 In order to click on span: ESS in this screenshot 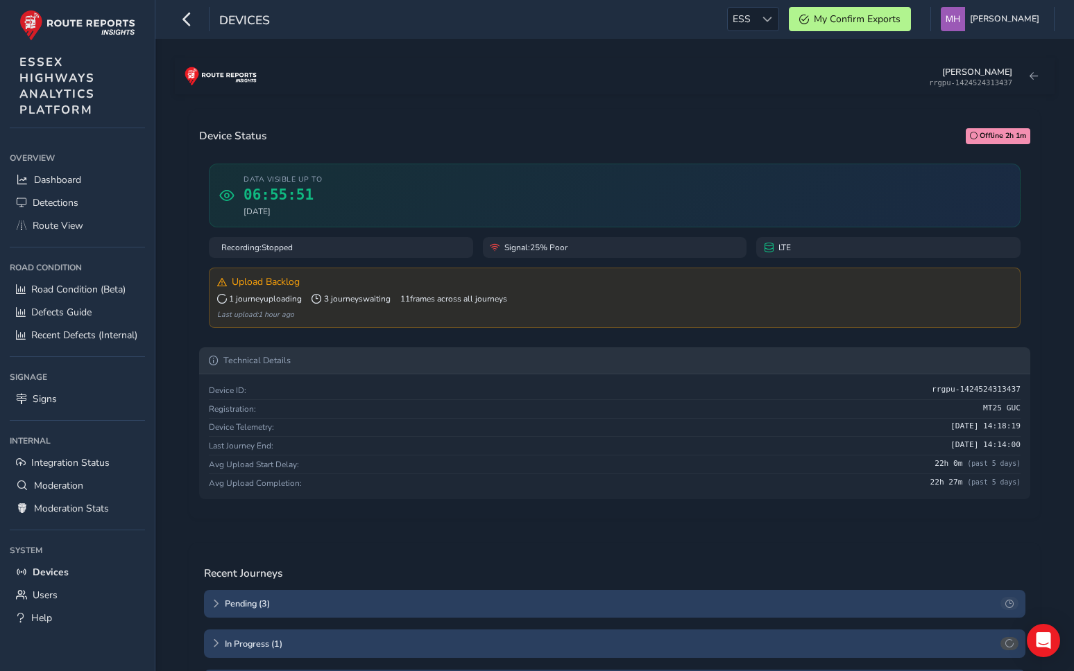, I will do `click(741, 19)`.